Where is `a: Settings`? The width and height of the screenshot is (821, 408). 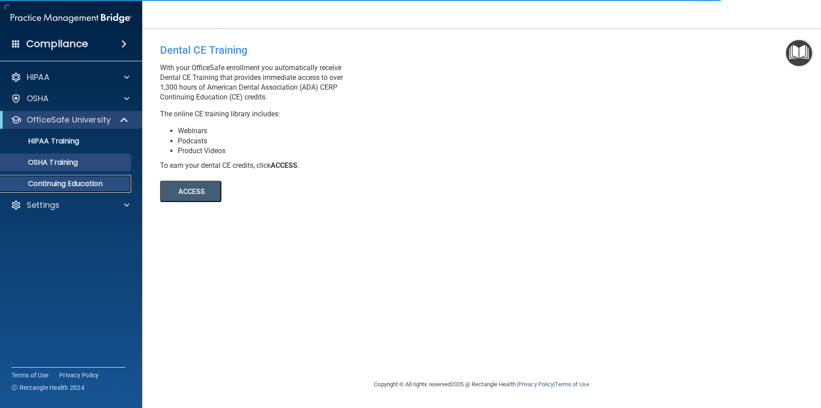
a: Settings is located at coordinates (70, 205).